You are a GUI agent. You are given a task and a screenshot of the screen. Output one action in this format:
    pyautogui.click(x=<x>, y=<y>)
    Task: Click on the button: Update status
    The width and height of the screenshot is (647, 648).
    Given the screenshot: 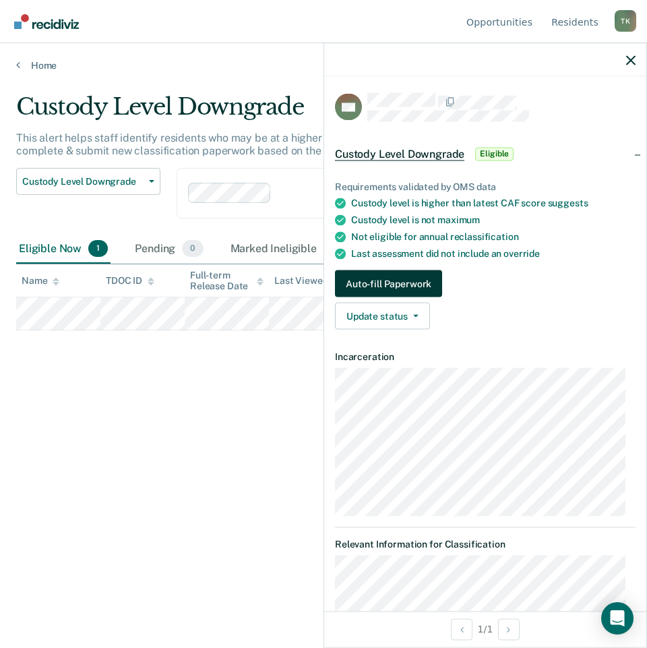 What is the action you would take?
    pyautogui.click(x=382, y=316)
    